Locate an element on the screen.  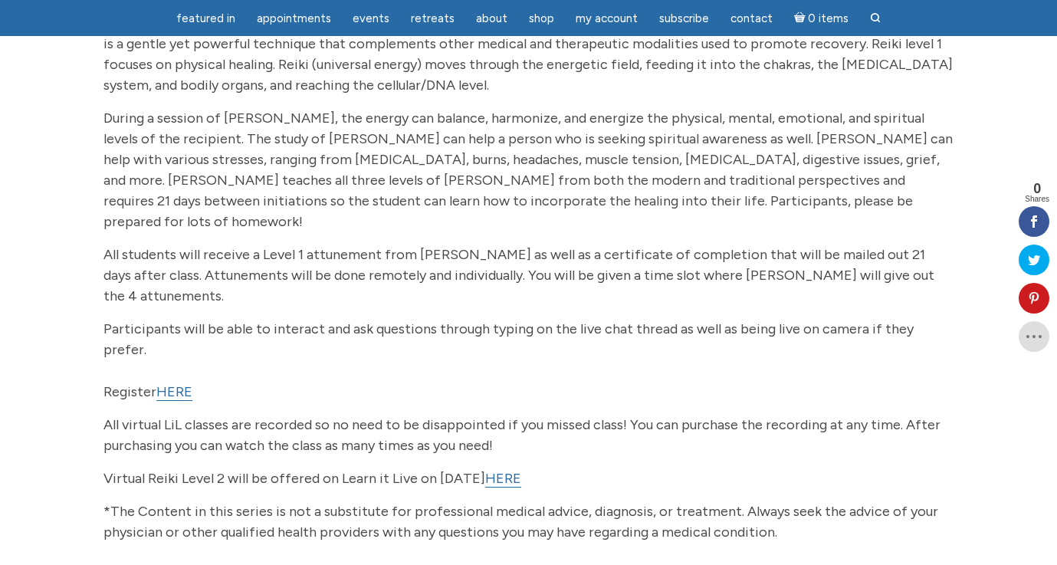
p: Register is located at coordinates (529, 392).